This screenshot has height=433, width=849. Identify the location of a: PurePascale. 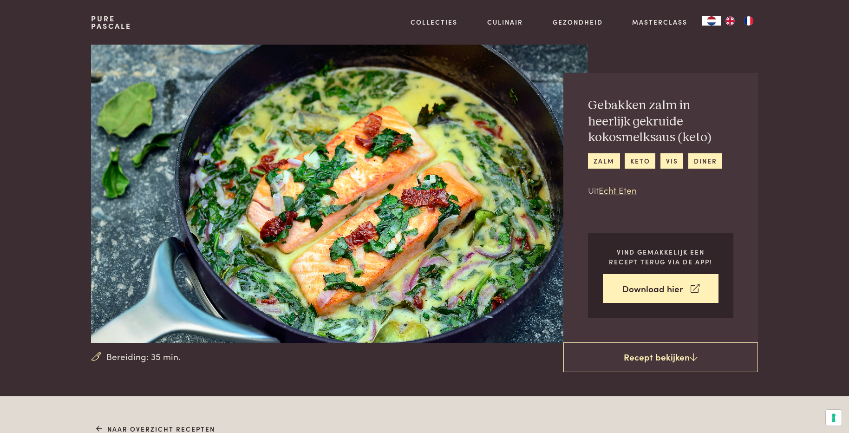
(111, 22).